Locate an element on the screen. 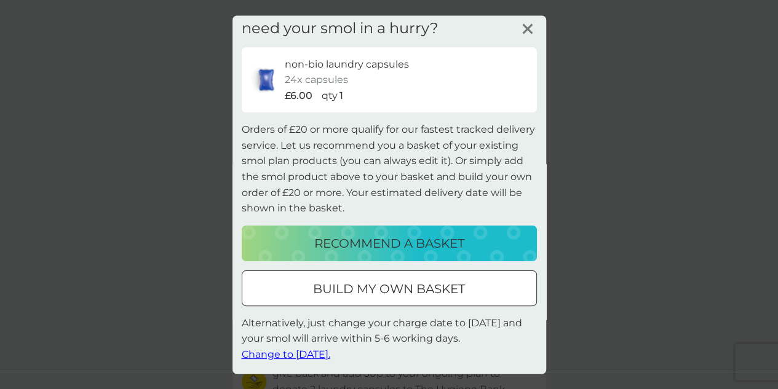 This screenshot has width=778, height=389. p: Orders of £20 or more qualify for our fastest tracked delivery service. Let us recommend you a ba... is located at coordinates (389, 169).